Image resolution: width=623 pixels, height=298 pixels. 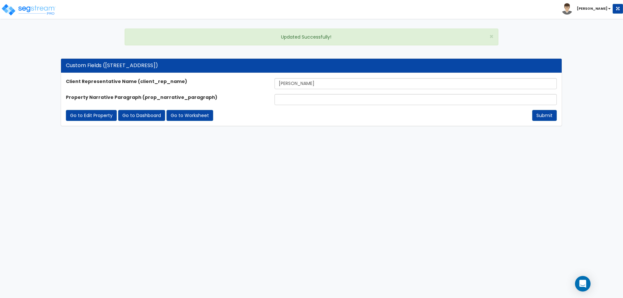 I want to click on span: Updated Successfully!, so click(x=306, y=37).